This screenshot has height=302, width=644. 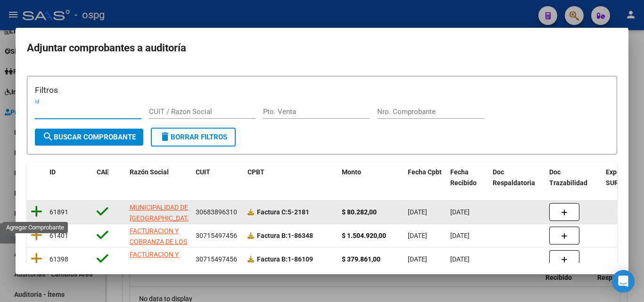 What do you see at coordinates (149, 172) in the screenshot?
I see `span: Razón Social` at bounding box center [149, 172].